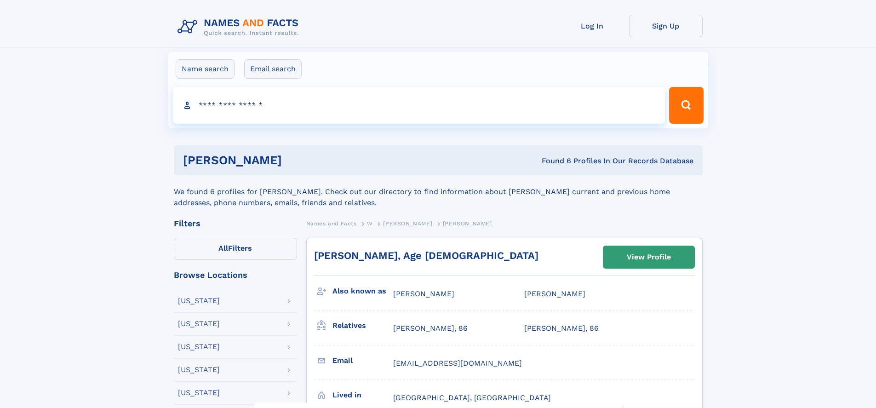 The height and width of the screenshot is (408, 876). Describe the element at coordinates (273, 69) in the screenshot. I see `label: Email search` at that location.